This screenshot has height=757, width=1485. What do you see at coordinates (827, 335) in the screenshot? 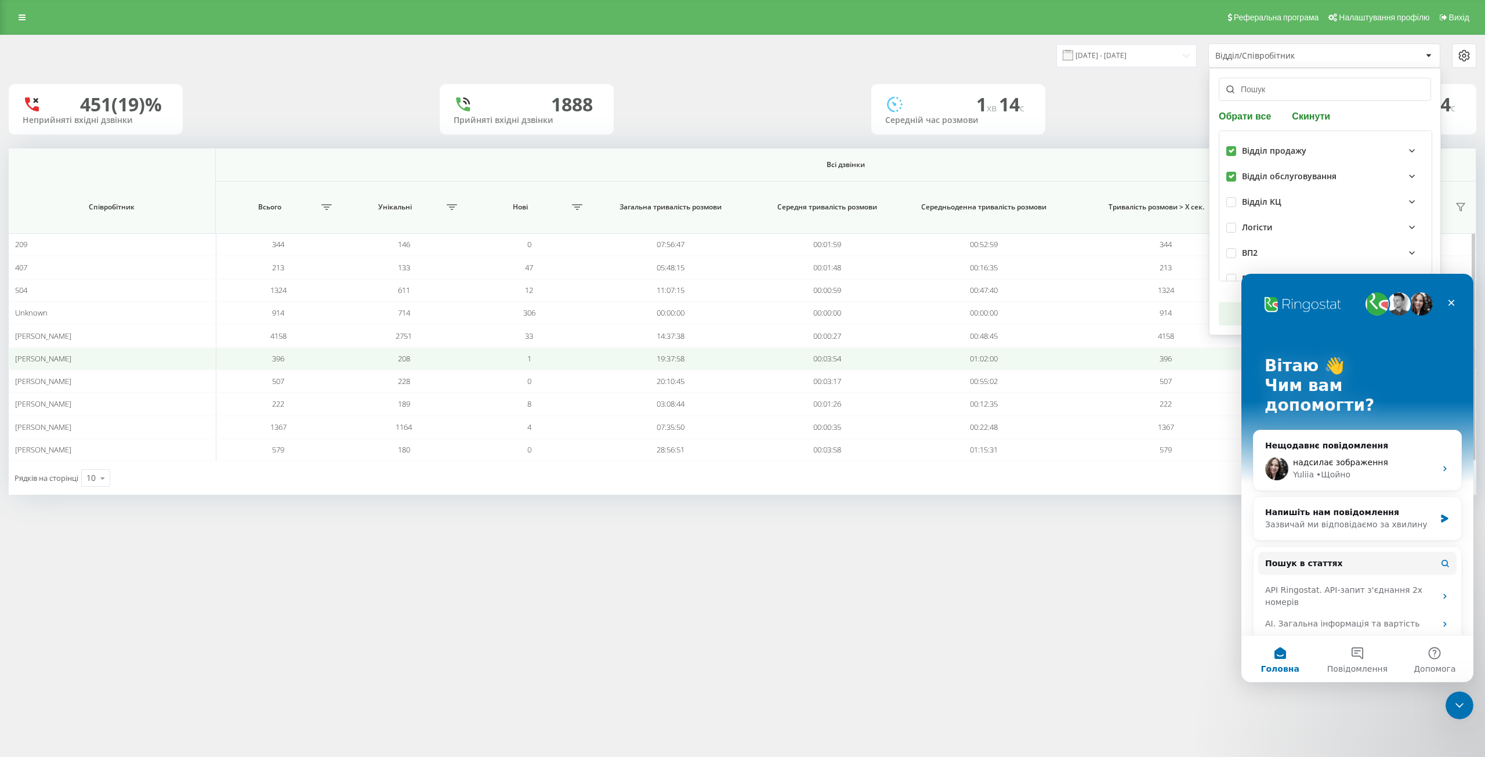
I see `td: 00:00:27` at bounding box center [827, 335].